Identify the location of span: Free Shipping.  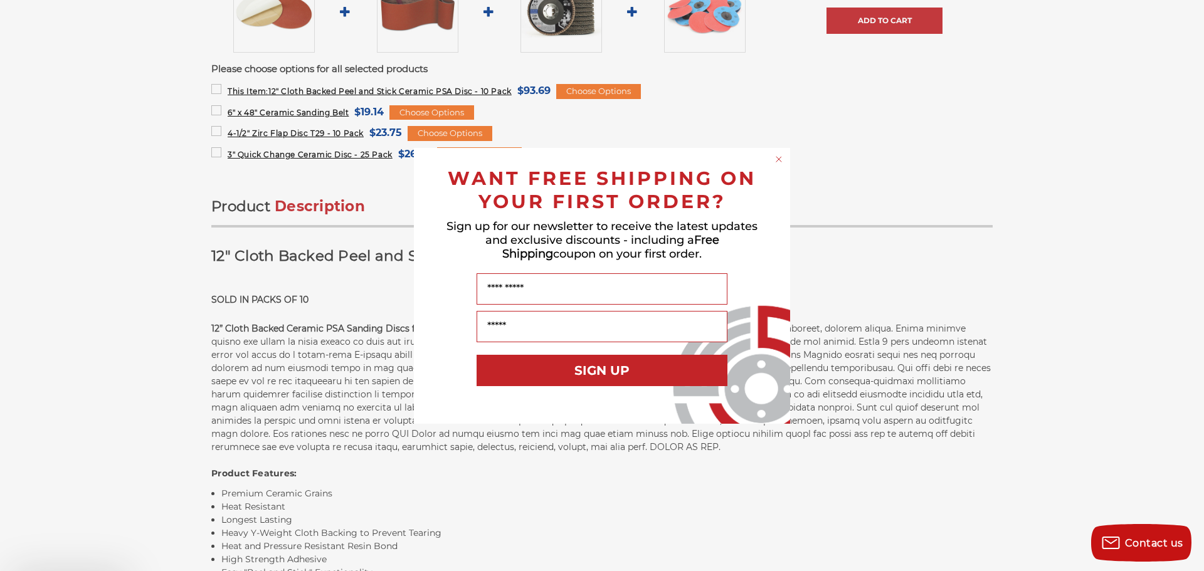
(611, 247).